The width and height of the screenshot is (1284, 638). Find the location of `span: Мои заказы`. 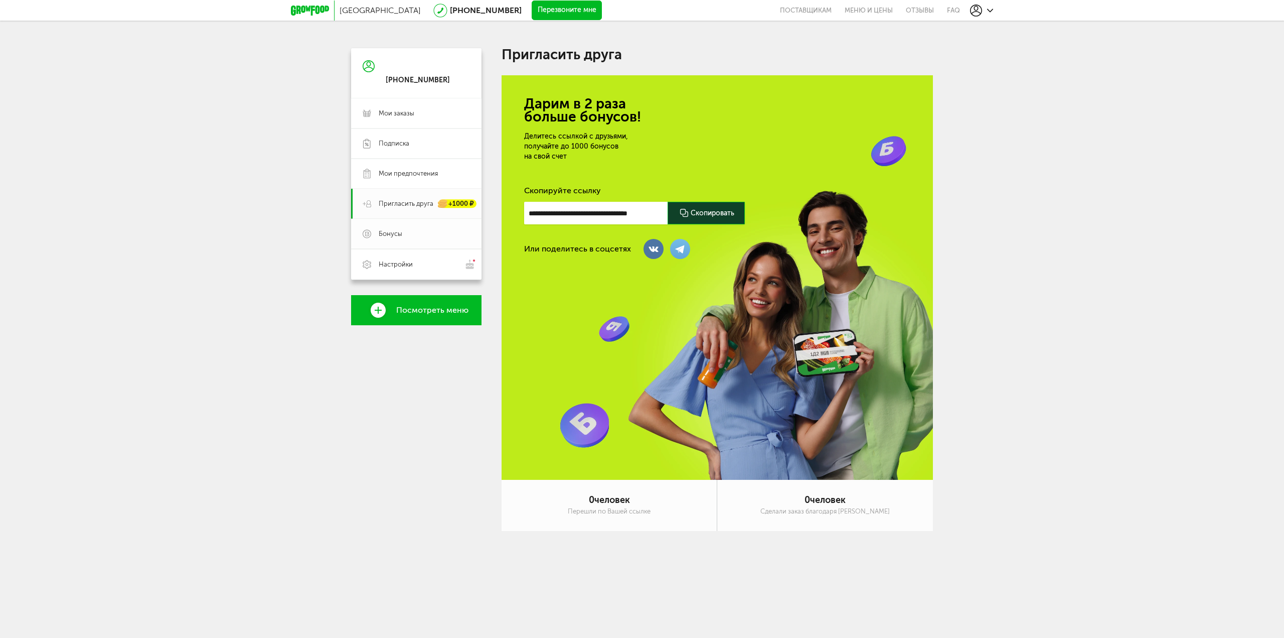

span: Мои заказы is located at coordinates (396, 113).